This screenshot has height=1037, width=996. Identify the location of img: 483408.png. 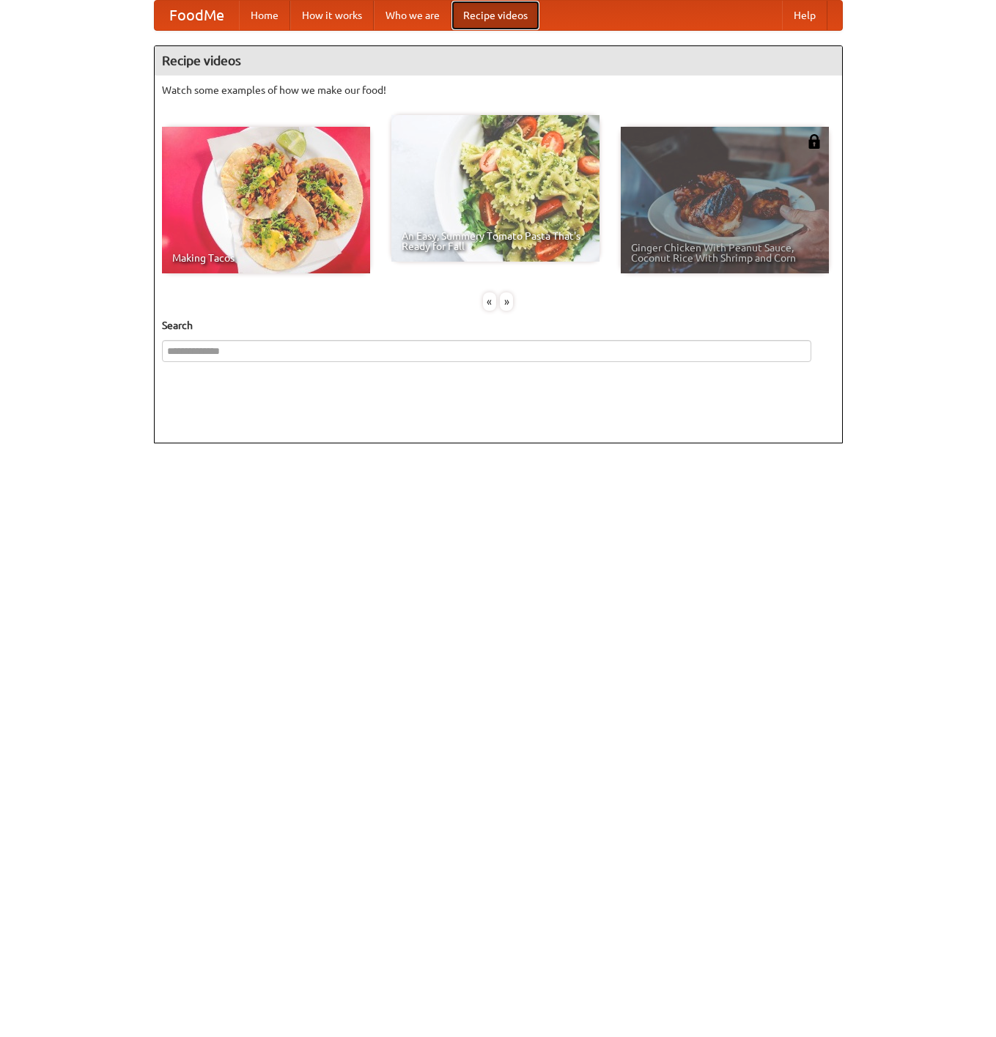
(814, 141).